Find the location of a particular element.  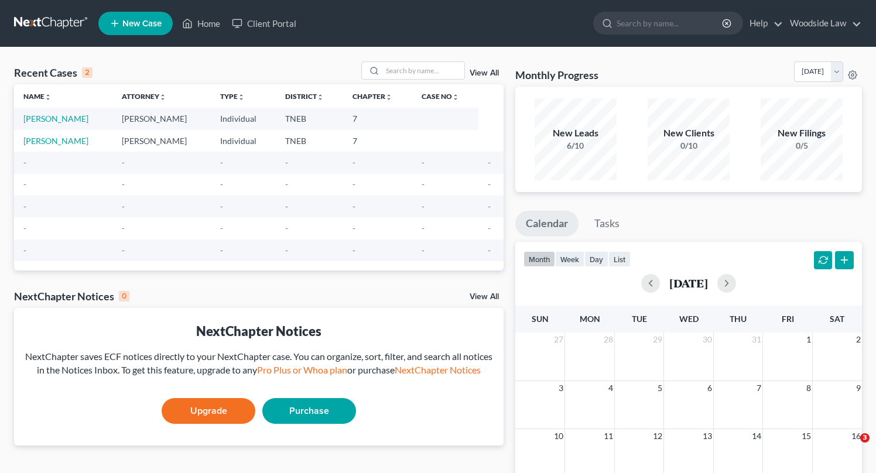

span: Tue is located at coordinates (639, 318).